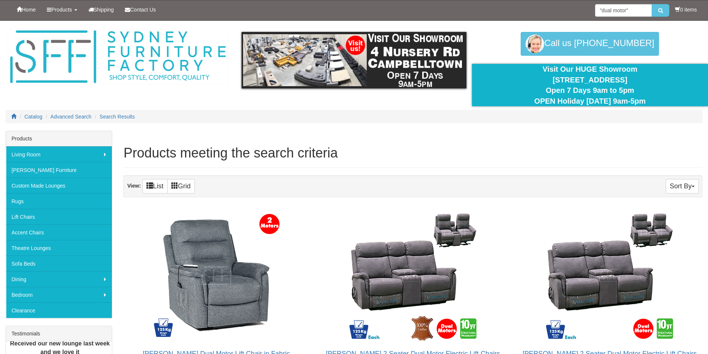 The width and height of the screenshot is (708, 354). What do you see at coordinates (61, 10) in the screenshot?
I see `span: Products` at bounding box center [61, 10].